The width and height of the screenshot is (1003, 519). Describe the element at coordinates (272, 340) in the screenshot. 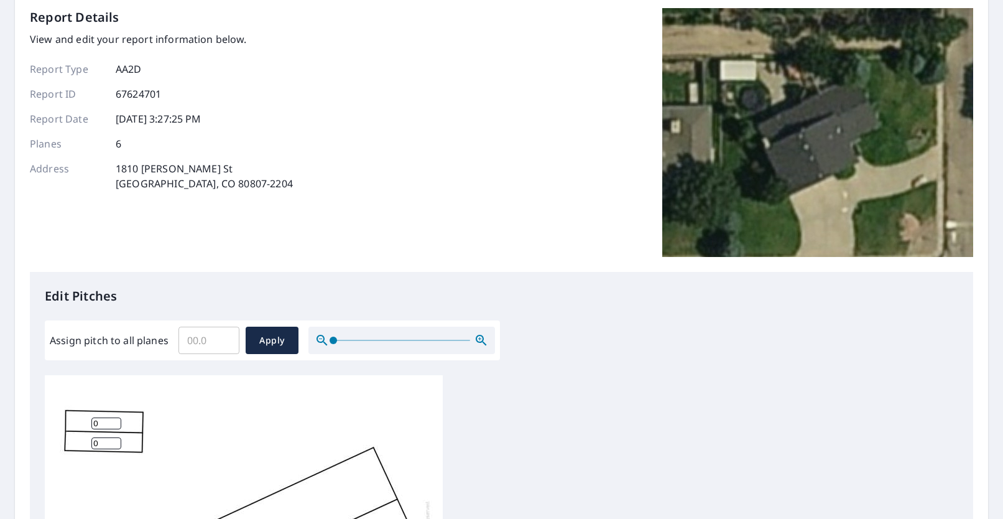

I see `span: Apply` at that location.